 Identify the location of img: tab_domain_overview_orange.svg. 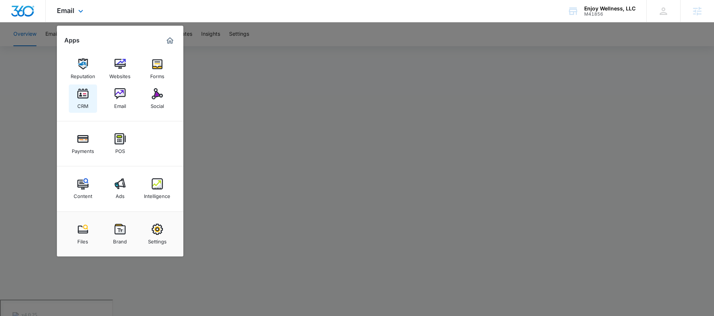
(23, 46).